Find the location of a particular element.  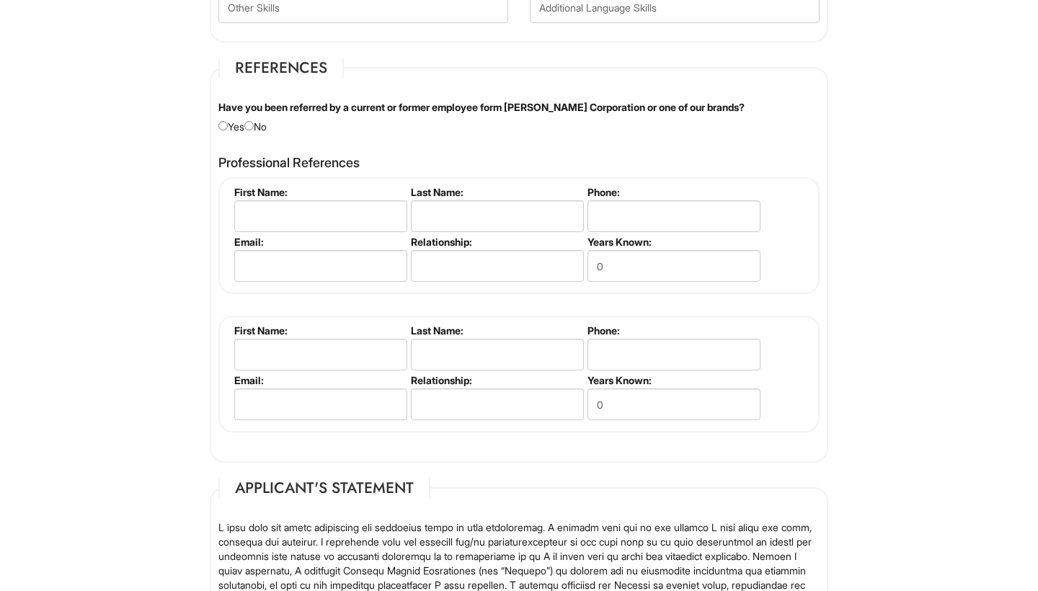

div: Yes No is located at coordinates (519, 117).